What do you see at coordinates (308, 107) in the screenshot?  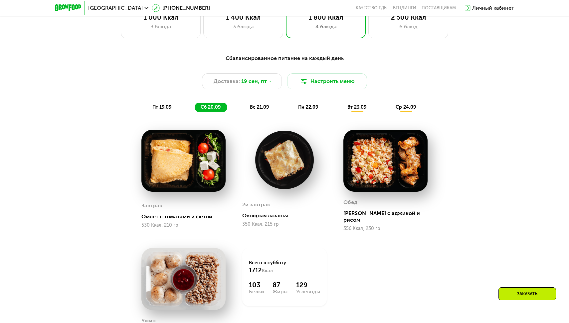 I see `span: пн 22.09` at bounding box center [308, 107].